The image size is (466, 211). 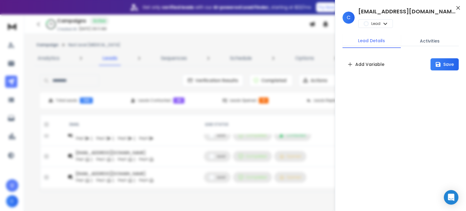 What do you see at coordinates (445, 64) in the screenshot?
I see `button: Save` at bounding box center [445, 64].